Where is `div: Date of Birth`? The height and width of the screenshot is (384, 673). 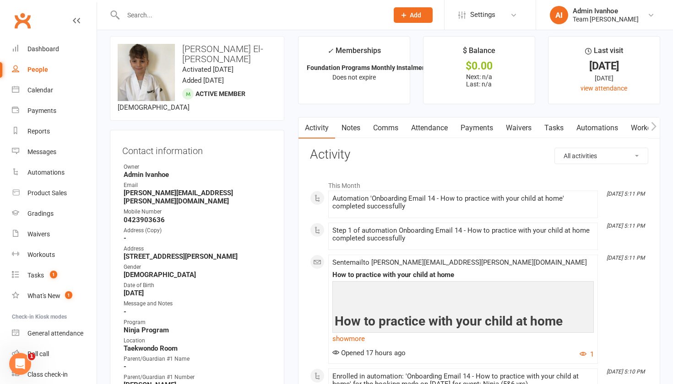 div: Date of Birth is located at coordinates (198, 285).